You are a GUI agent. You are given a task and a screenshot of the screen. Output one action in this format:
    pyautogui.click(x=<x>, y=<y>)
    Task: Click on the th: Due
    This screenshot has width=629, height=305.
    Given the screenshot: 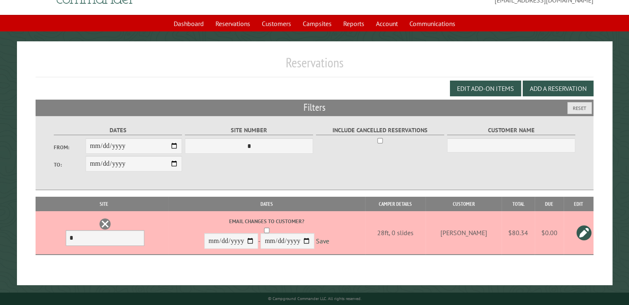 What is the action you would take?
    pyautogui.click(x=549, y=204)
    